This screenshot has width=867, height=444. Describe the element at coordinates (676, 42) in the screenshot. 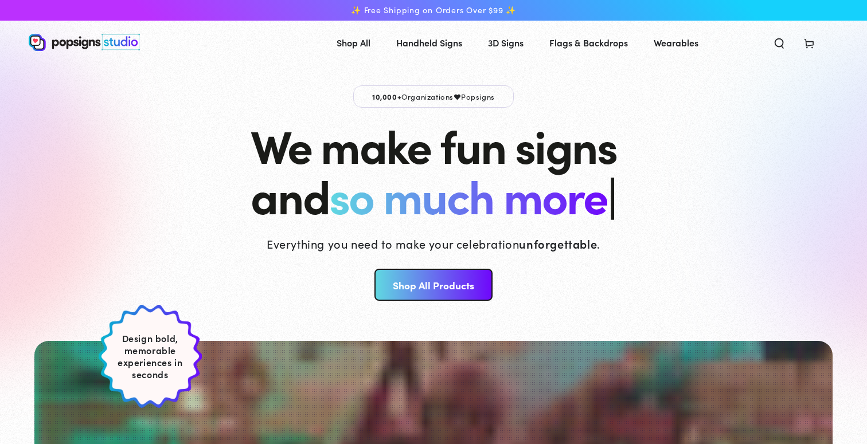

I see `span: Wearables` at that location.